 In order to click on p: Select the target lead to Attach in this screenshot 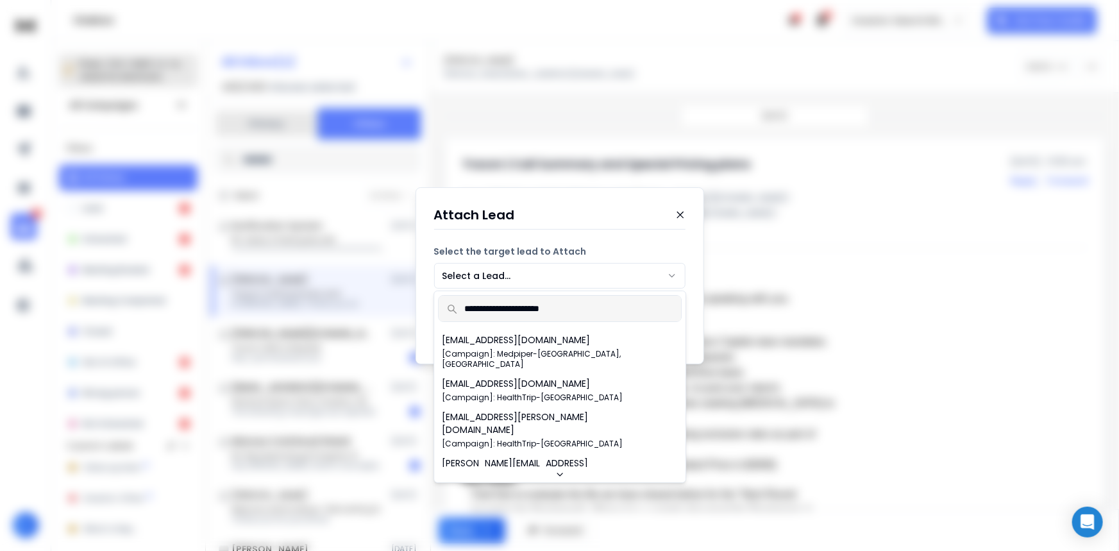, I will do `click(560, 251)`.